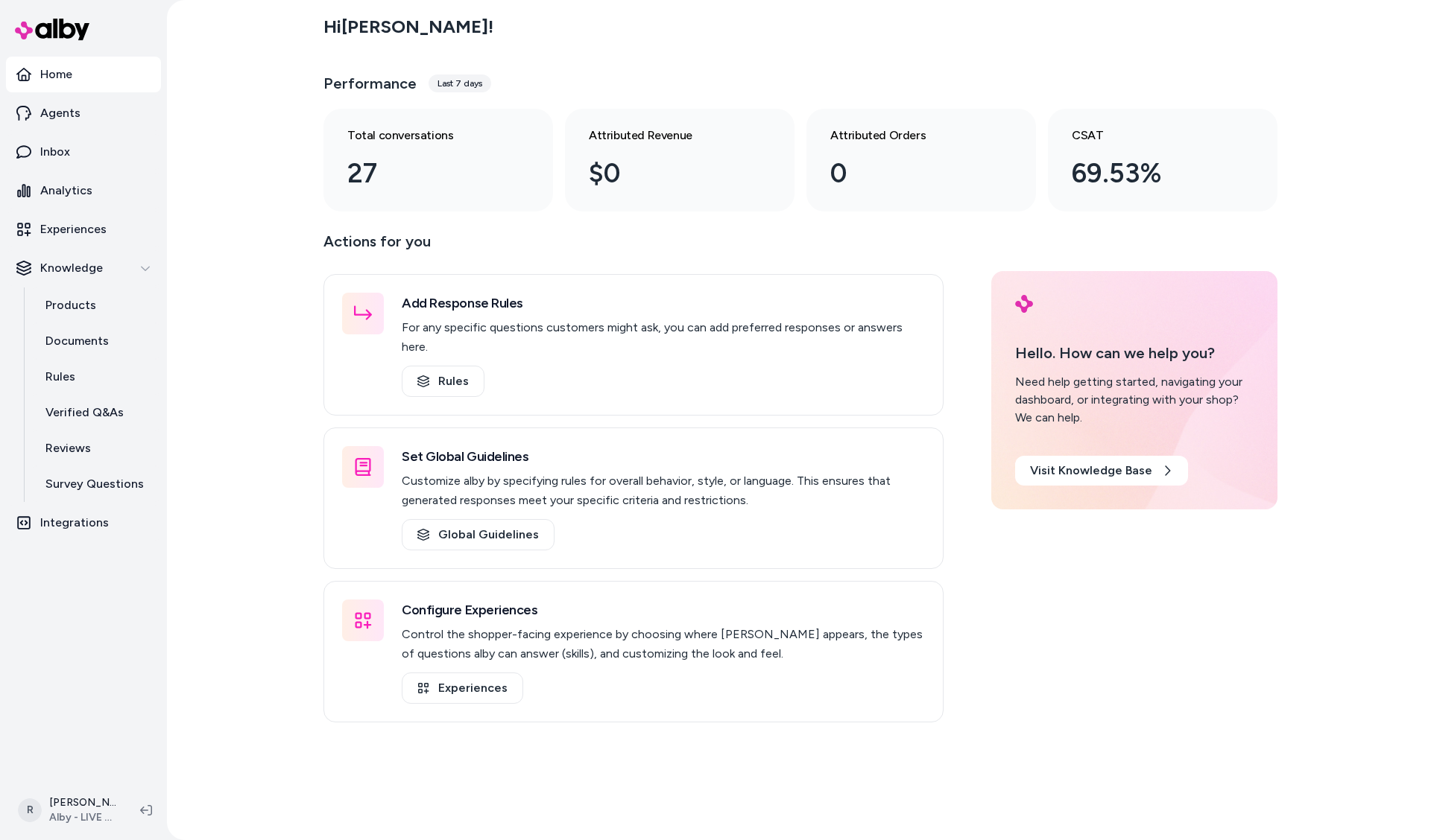 The height and width of the screenshot is (840, 1434). Describe the element at coordinates (910, 136) in the screenshot. I see `h3: Attributed Orders` at that location.